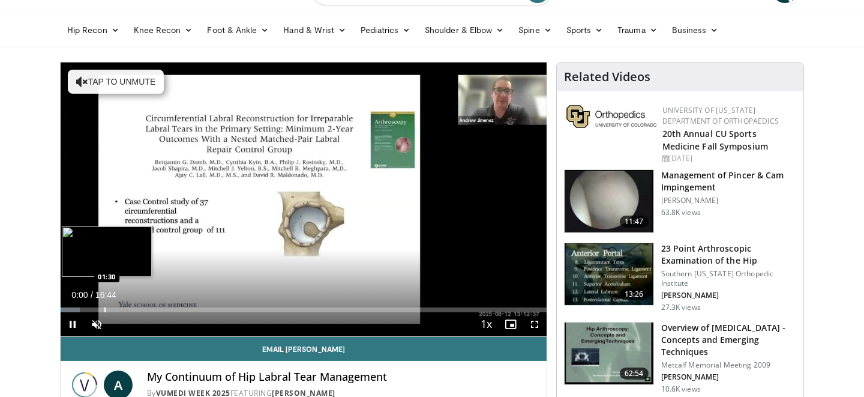 The height and width of the screenshot is (397, 864). Describe the element at coordinates (609, 201) in the screenshot. I see `img: 38483_0000_3.png.150x105_q85_crop-smart_upscale.jpg` at that location.